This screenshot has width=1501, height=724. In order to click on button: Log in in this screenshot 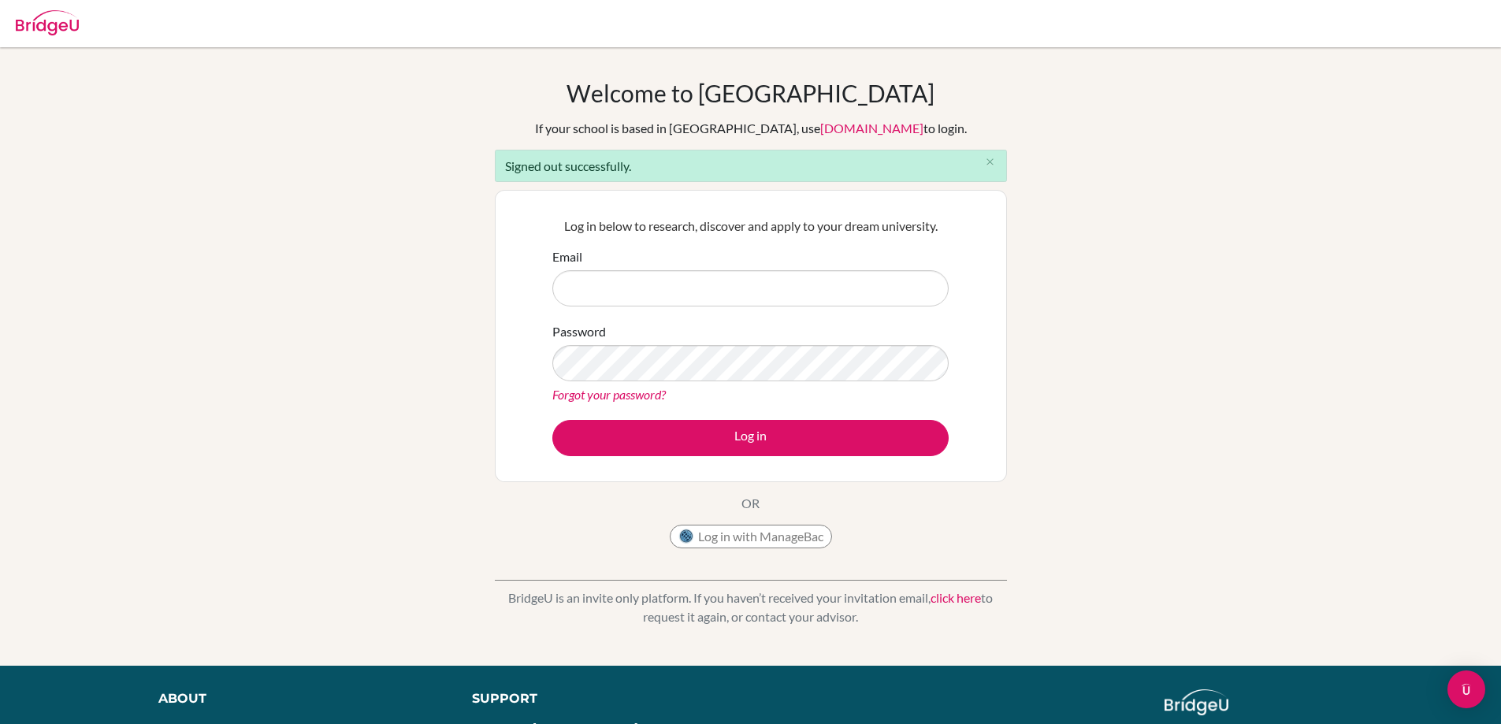, I will do `click(750, 438)`.